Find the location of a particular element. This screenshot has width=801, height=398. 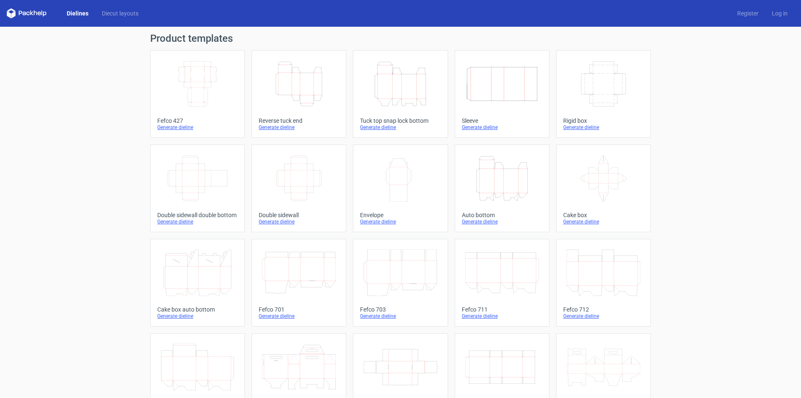

div: Double sidewall double bottom is located at coordinates (197, 215).